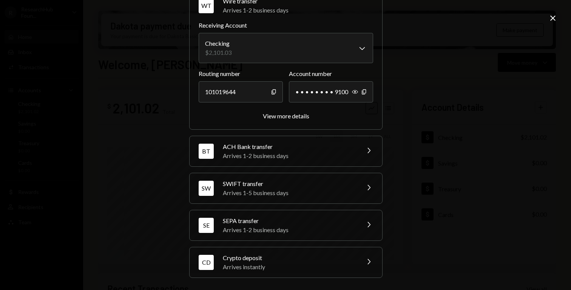 This screenshot has height=290, width=571. I want to click on div: BT, so click(206, 151).